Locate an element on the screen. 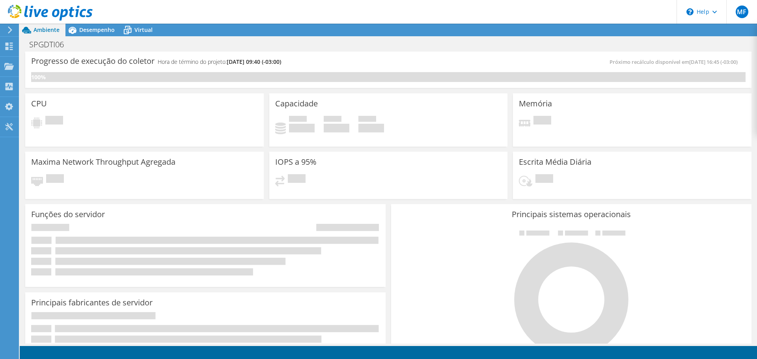 This screenshot has width=757, height=359. svg: \n is located at coordinates (690, 12).